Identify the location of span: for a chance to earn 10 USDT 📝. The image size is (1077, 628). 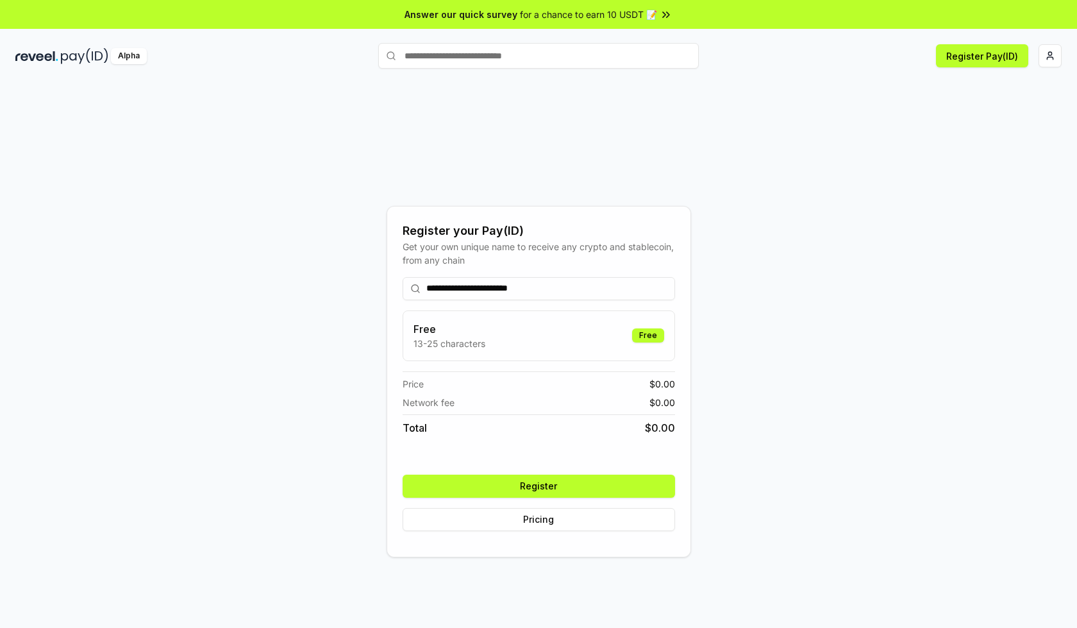
(589, 14).